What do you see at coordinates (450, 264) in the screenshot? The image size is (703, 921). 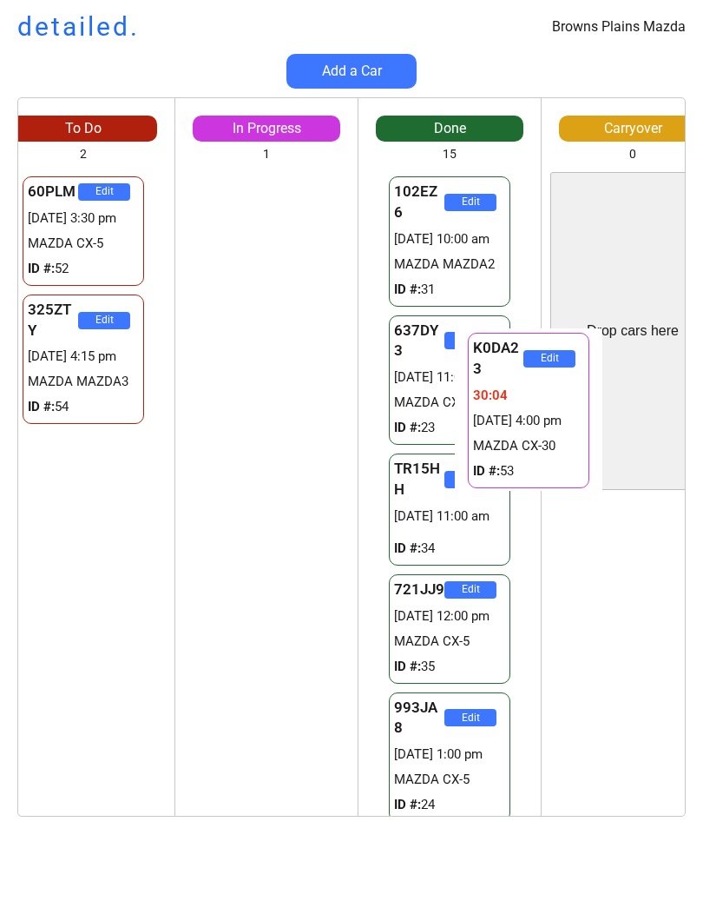 I see `div: MAZDA MAZDA2` at bounding box center [450, 264].